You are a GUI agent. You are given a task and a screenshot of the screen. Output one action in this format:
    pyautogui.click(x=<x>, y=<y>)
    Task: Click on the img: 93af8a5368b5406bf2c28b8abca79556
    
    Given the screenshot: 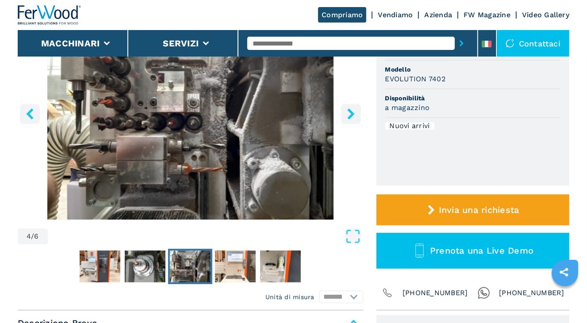 What is the action you would take?
    pyautogui.click(x=235, y=267)
    